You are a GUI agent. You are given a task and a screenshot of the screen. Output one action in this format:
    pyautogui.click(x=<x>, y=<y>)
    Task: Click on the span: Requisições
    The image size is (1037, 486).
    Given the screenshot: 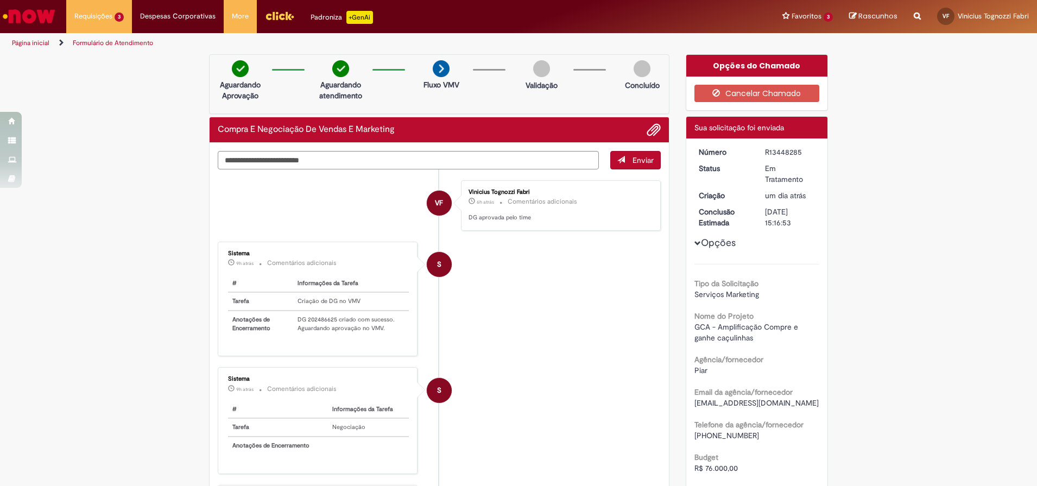 What is the action you would take?
    pyautogui.click(x=93, y=16)
    